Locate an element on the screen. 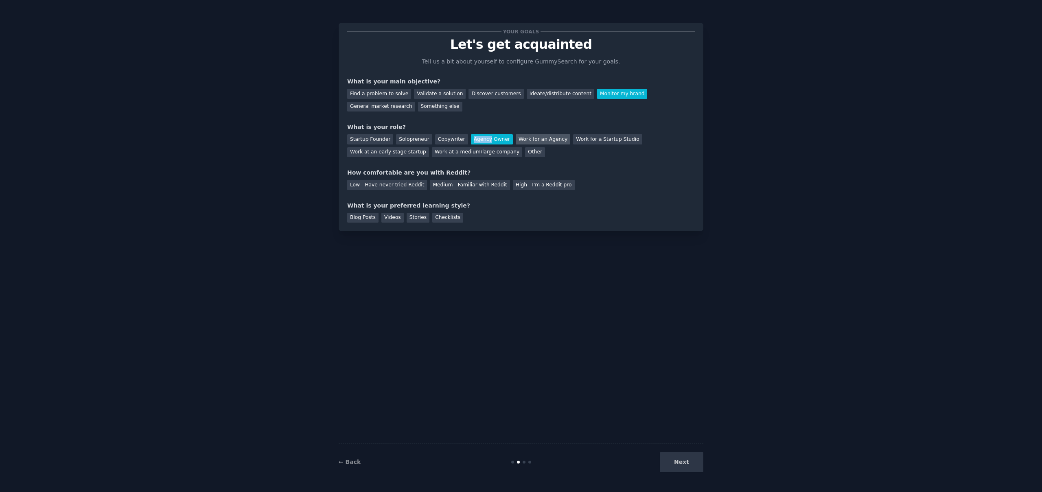 This screenshot has height=492, width=1042. p: Let's get acquainted is located at coordinates (521, 44).